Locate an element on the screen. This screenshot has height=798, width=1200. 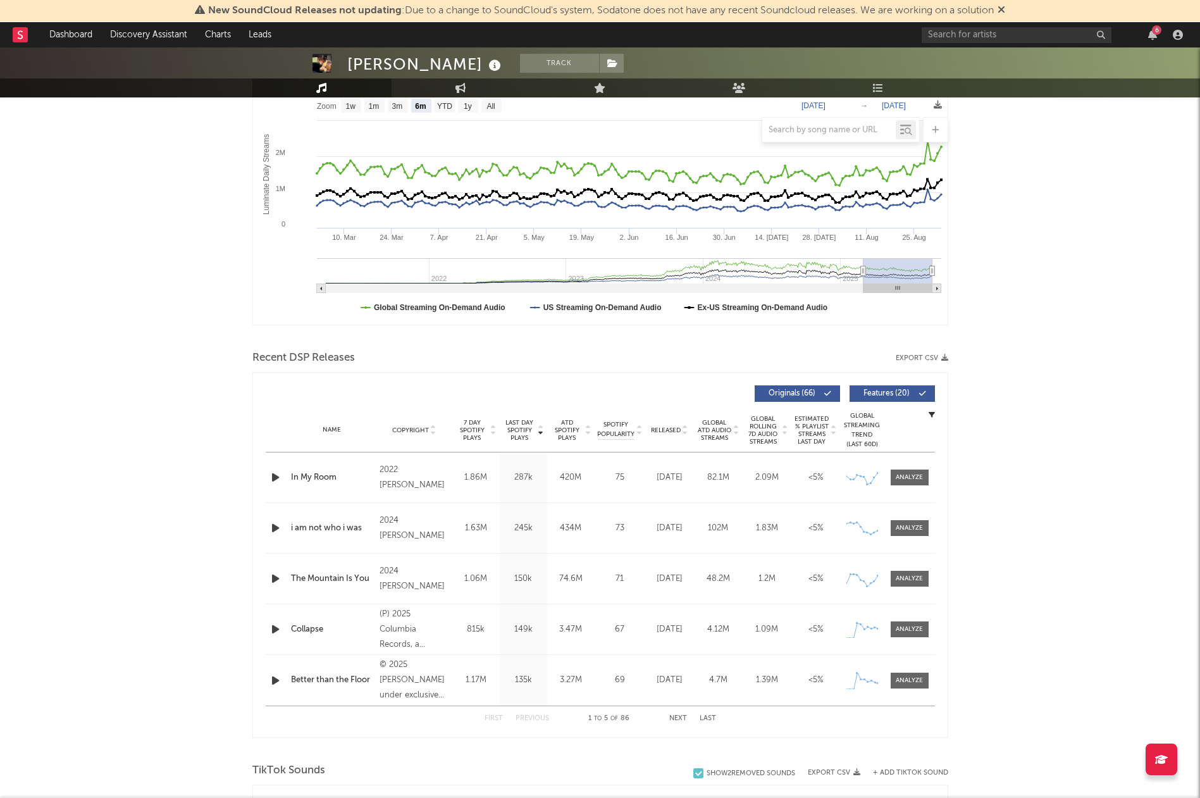
div: 434M is located at coordinates (571, 528).